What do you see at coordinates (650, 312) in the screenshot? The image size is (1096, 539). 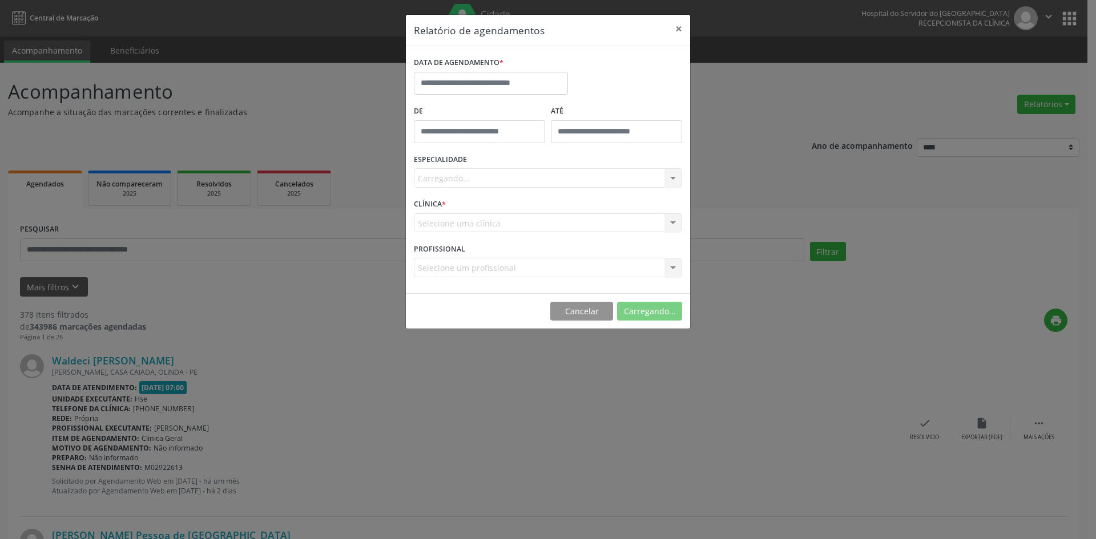 I see `button: Carregando...` at bounding box center [650, 312].